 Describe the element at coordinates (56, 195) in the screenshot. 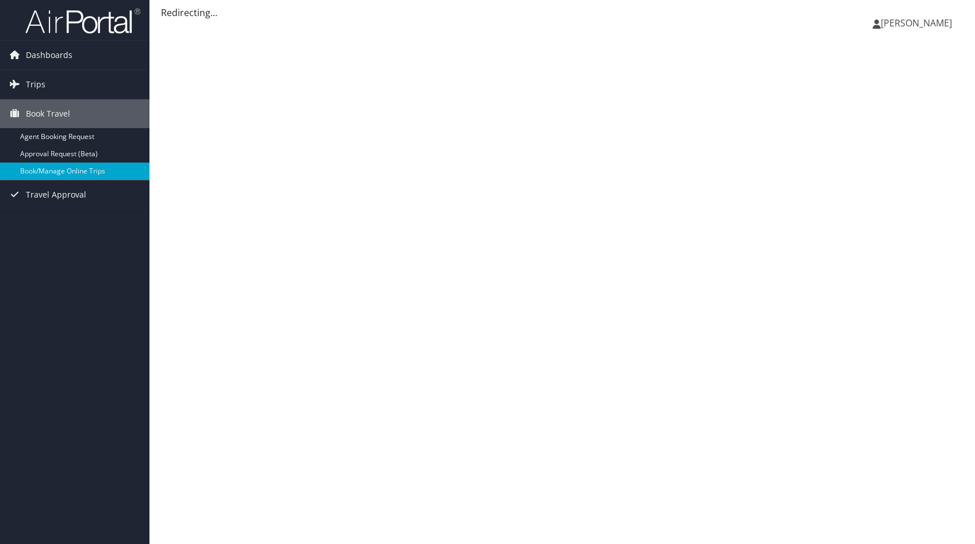

I see `span: Travel Approval` at that location.